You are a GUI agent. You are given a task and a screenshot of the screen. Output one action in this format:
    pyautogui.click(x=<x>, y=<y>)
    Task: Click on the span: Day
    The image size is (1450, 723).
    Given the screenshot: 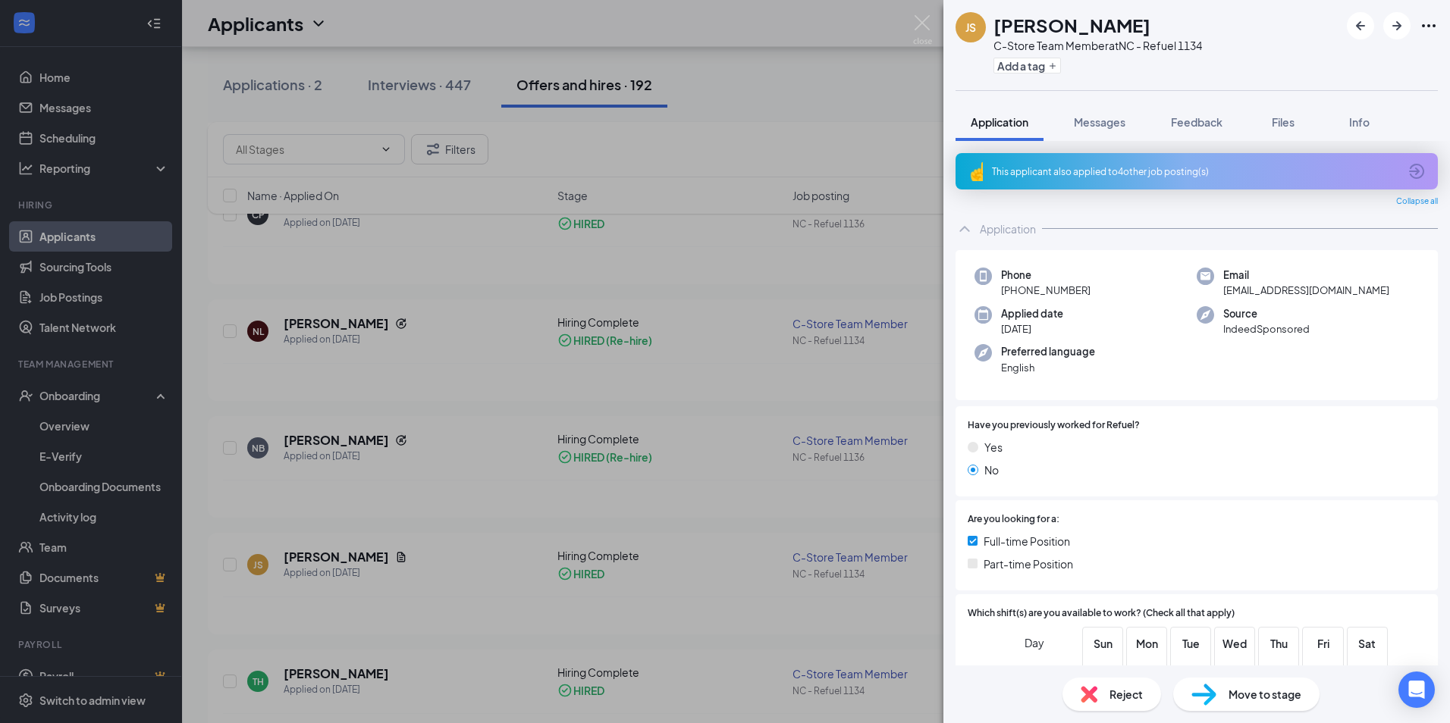 What is the action you would take?
    pyautogui.click(x=1034, y=643)
    